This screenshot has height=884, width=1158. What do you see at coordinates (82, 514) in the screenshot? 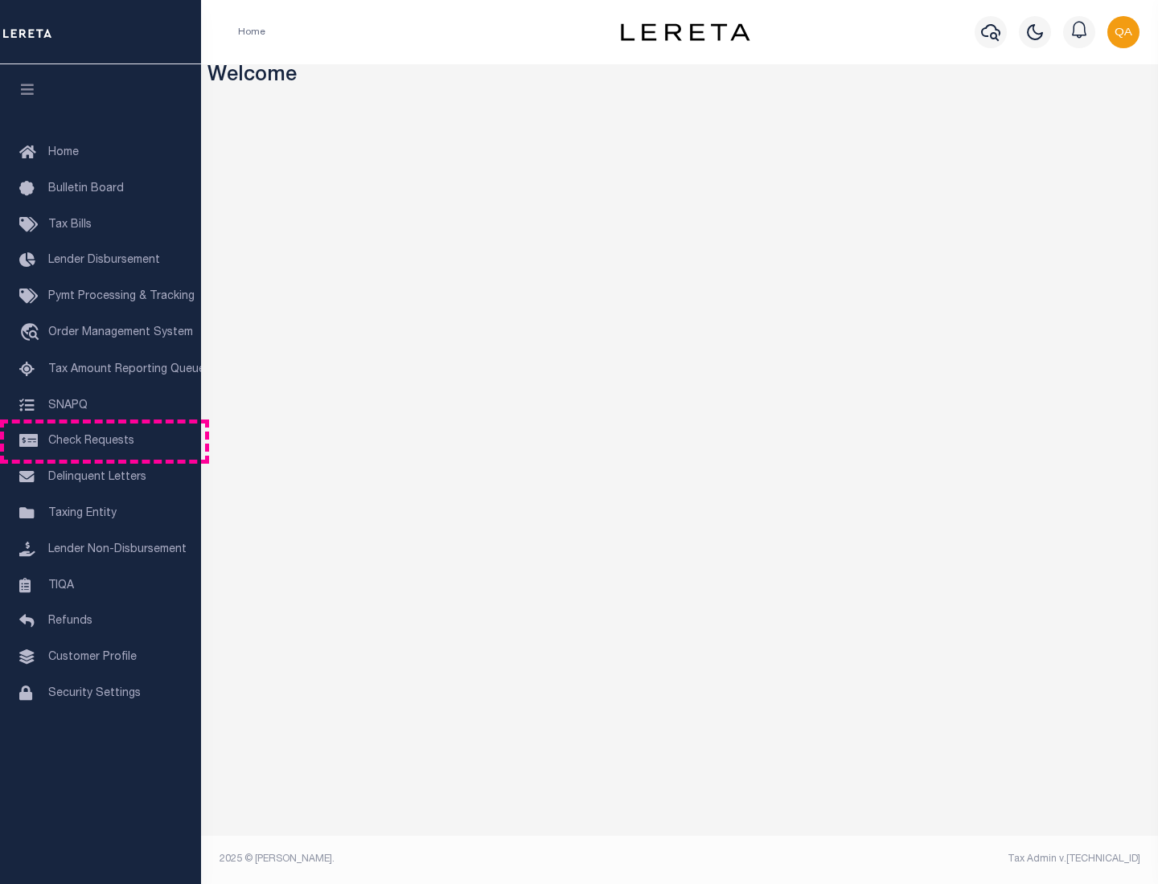
I see `span: Taxing Entity` at bounding box center [82, 514].